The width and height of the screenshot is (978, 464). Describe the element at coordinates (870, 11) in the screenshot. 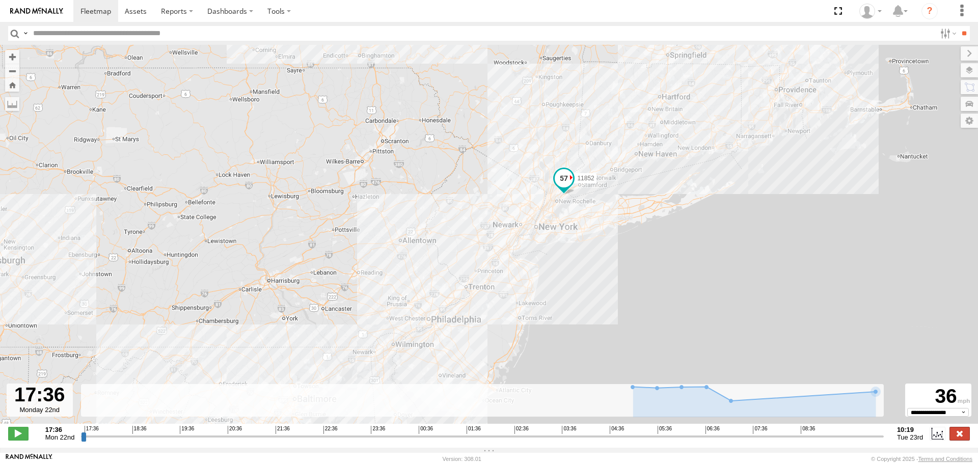

I see `div: ryan phillips` at that location.